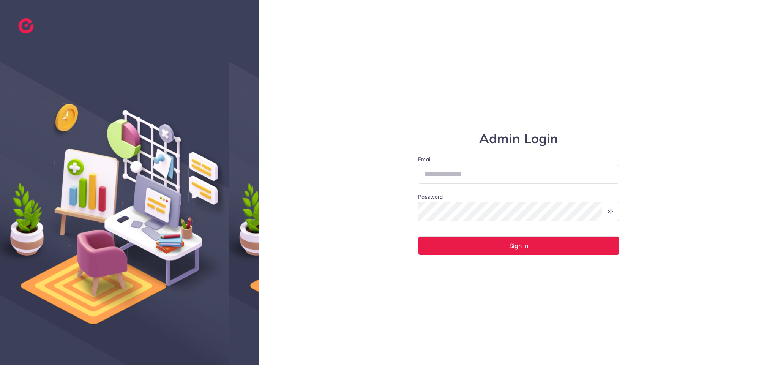  Describe the element at coordinates (519, 159) in the screenshot. I see `label: Email` at that location.